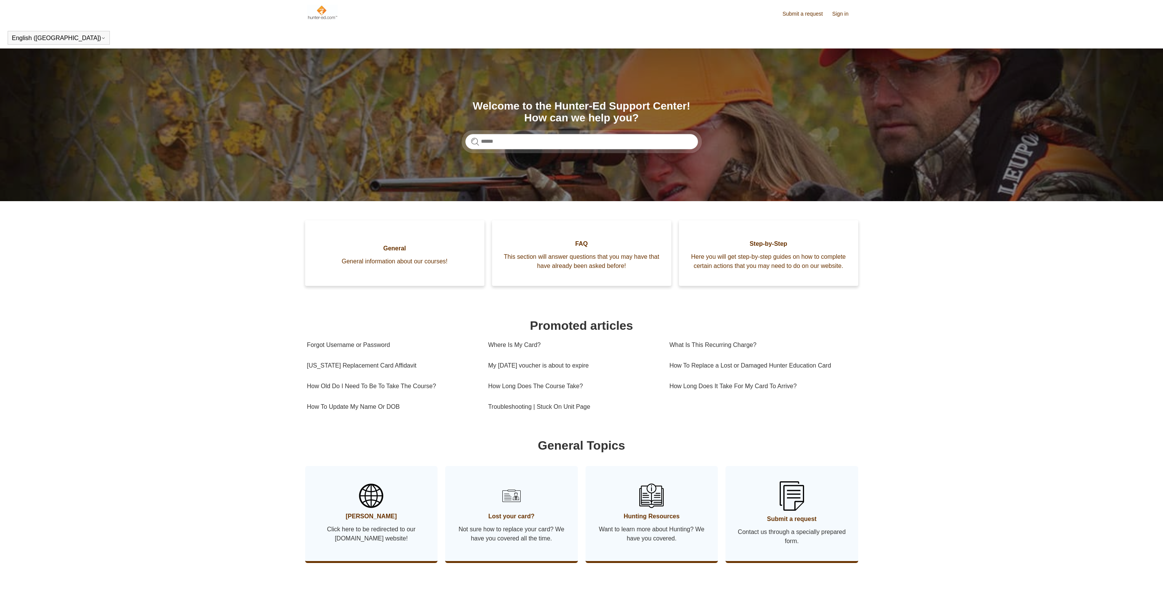  What do you see at coordinates (792, 513) in the screenshot?
I see `a: Submit a request Contact us through a specially prepared form.` at bounding box center [792, 513].